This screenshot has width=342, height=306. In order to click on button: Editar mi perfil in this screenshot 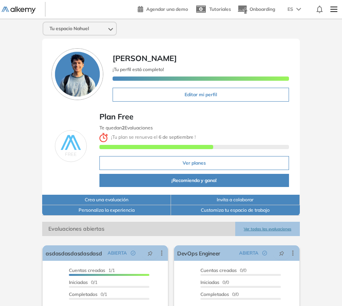, I will do `click(200, 95)`.